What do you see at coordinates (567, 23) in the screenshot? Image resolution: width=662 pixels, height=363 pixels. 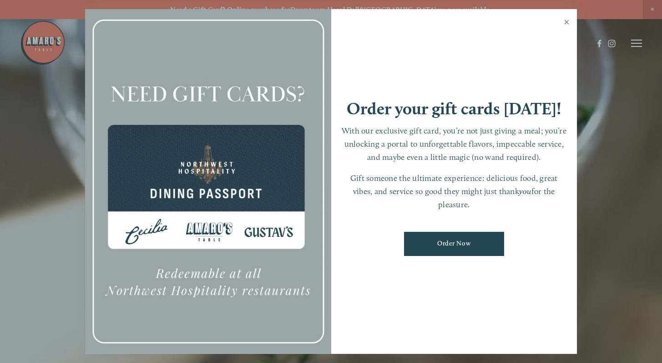 I see `a: Close` at bounding box center [567, 23].